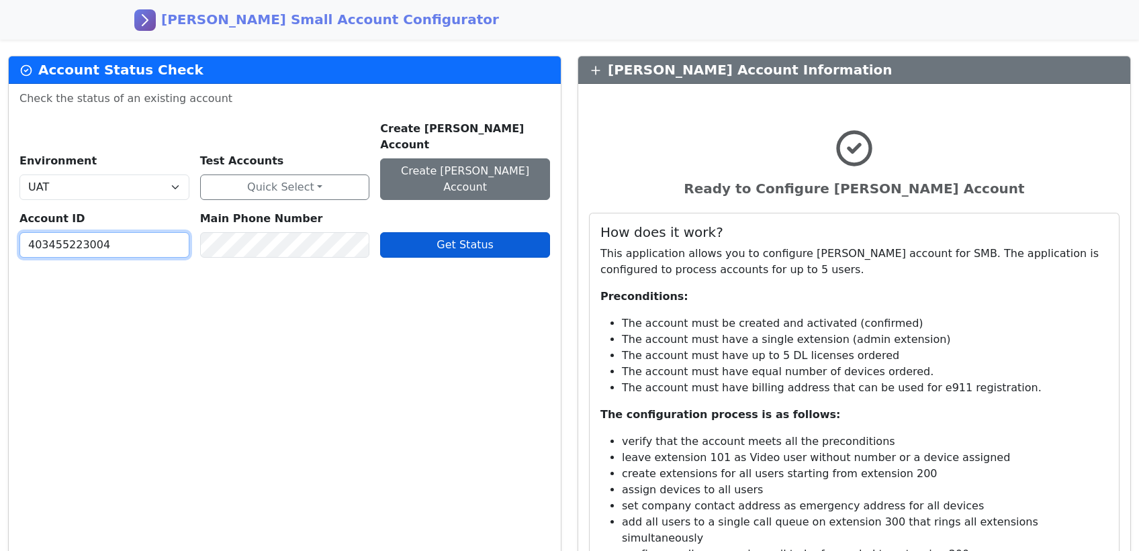  Describe the element at coordinates (865, 324) in the screenshot. I see `li: The account must be created and activated (confirmed)` at that location.